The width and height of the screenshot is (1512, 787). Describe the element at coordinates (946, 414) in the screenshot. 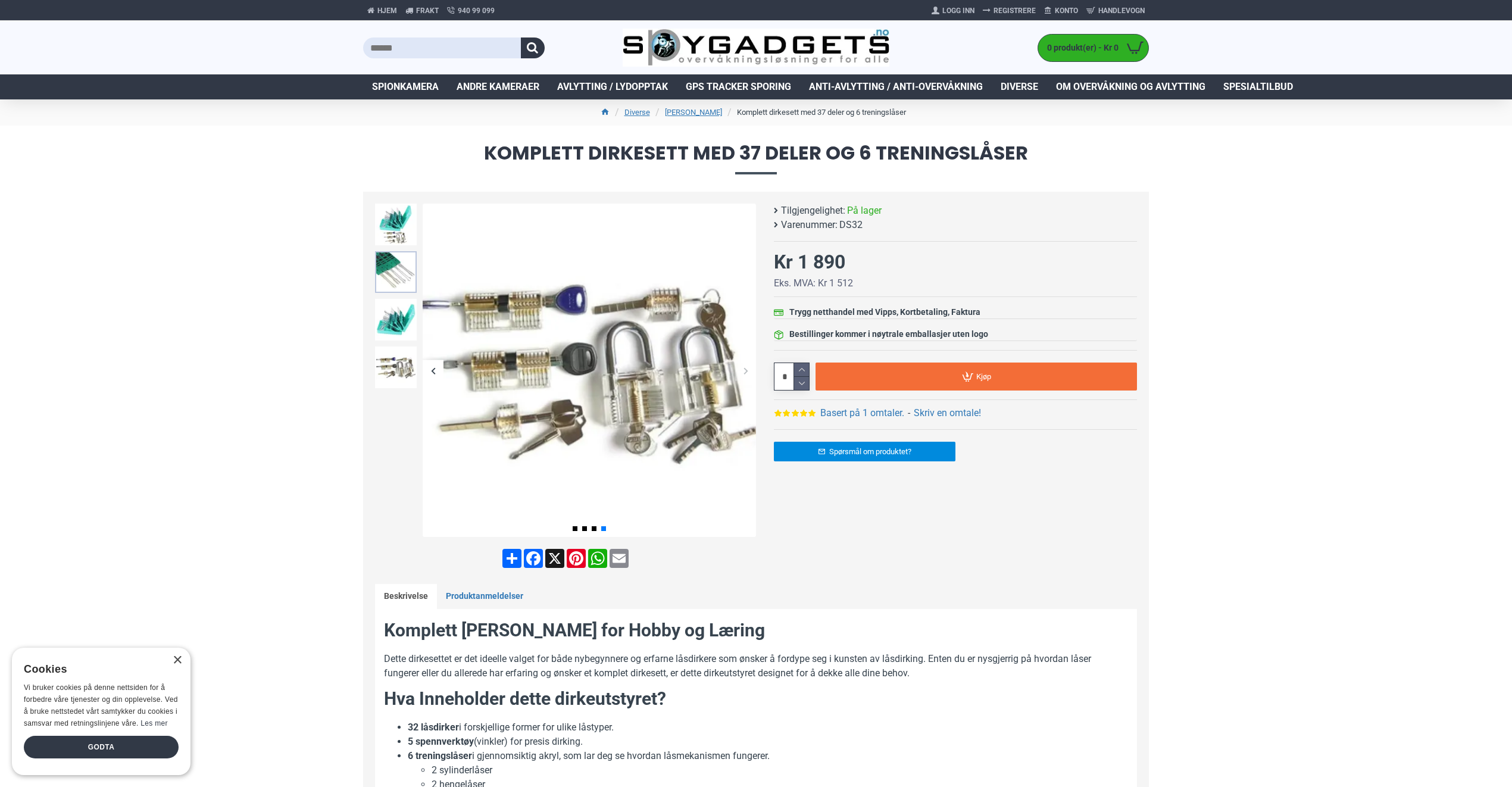

I see `a: Skriv en omtale!` at that location.